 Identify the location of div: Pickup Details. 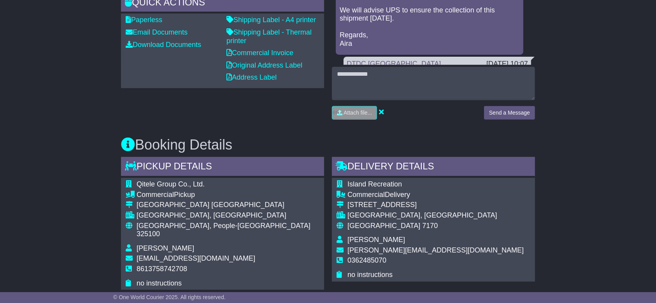
(222, 168).